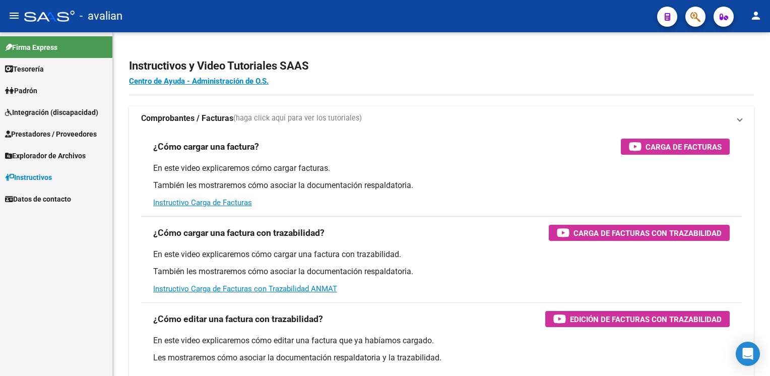 The image size is (770, 376). Describe the element at coordinates (28, 177) in the screenshot. I see `span: Instructivos` at that location.